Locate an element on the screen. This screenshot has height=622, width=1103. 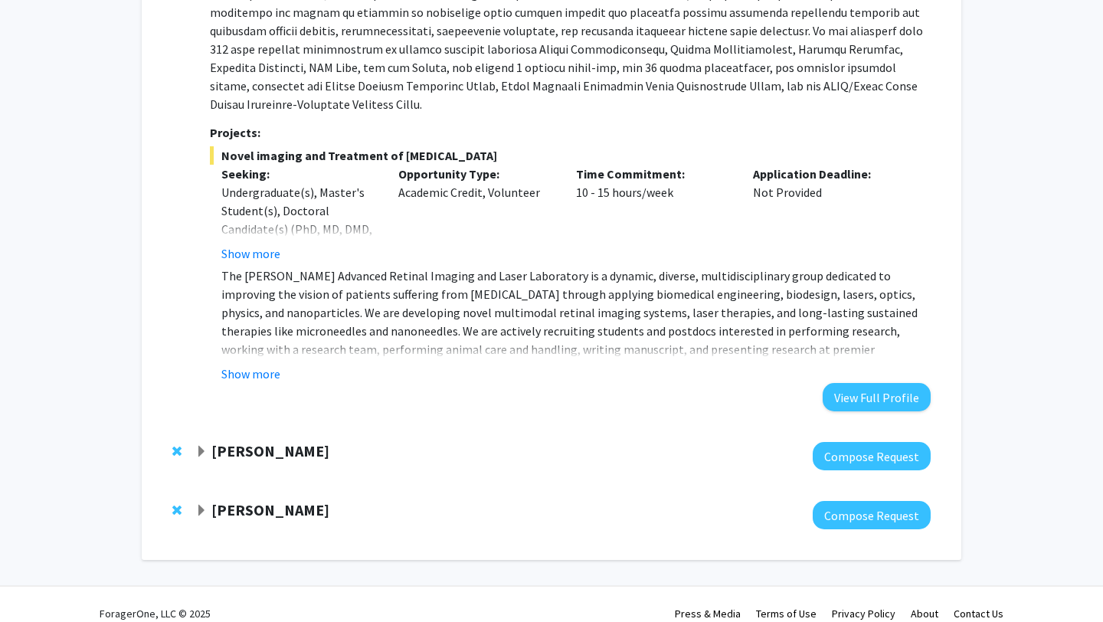
a: About is located at coordinates (925, 614).